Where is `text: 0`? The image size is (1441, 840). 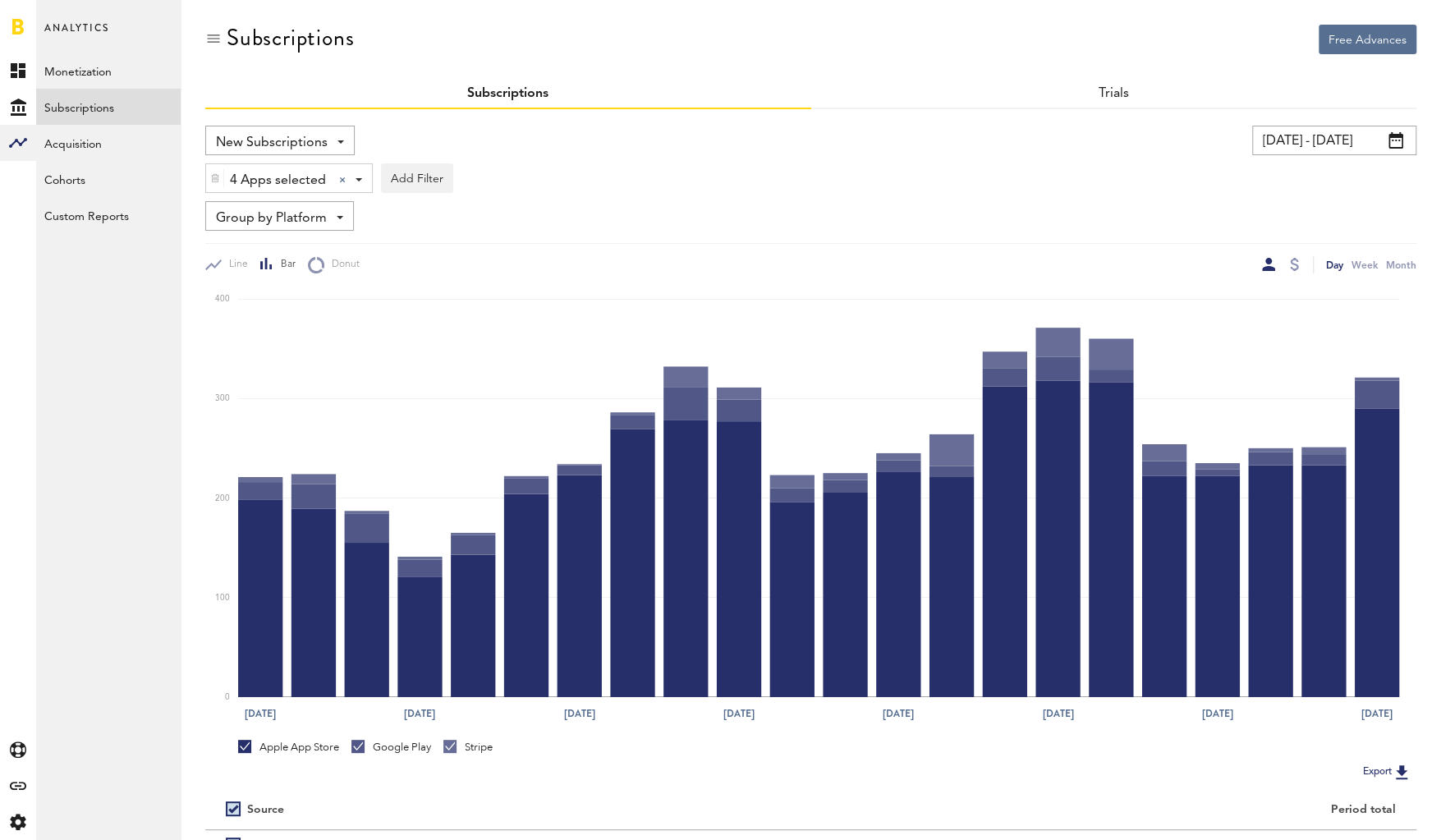
text: 0 is located at coordinates (227, 697).